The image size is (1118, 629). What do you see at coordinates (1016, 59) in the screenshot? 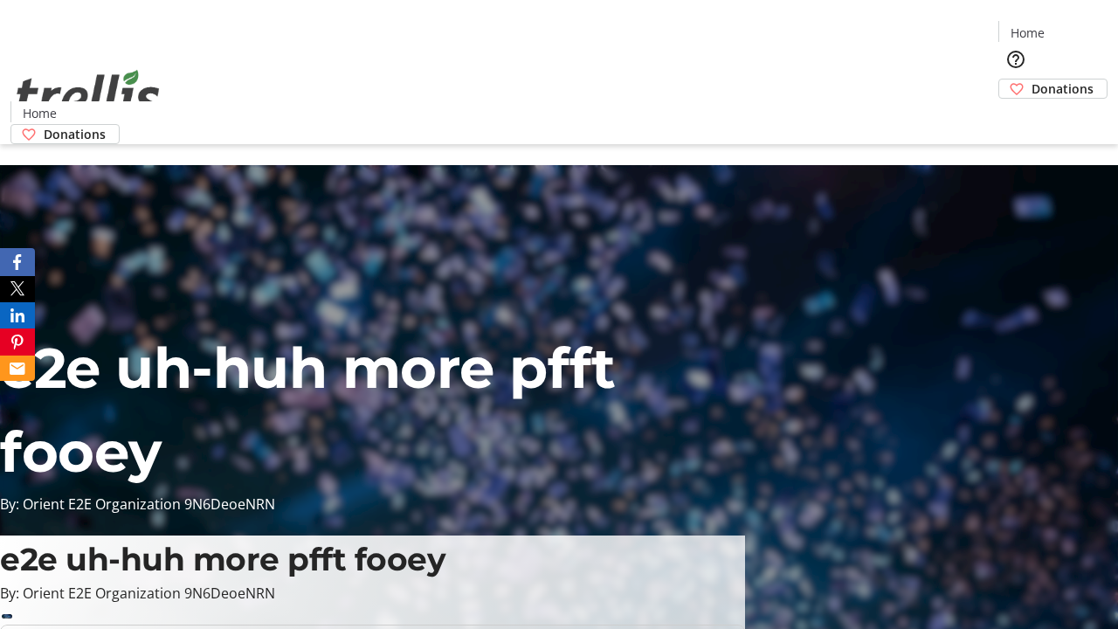
I see `button: Help` at bounding box center [1016, 59].